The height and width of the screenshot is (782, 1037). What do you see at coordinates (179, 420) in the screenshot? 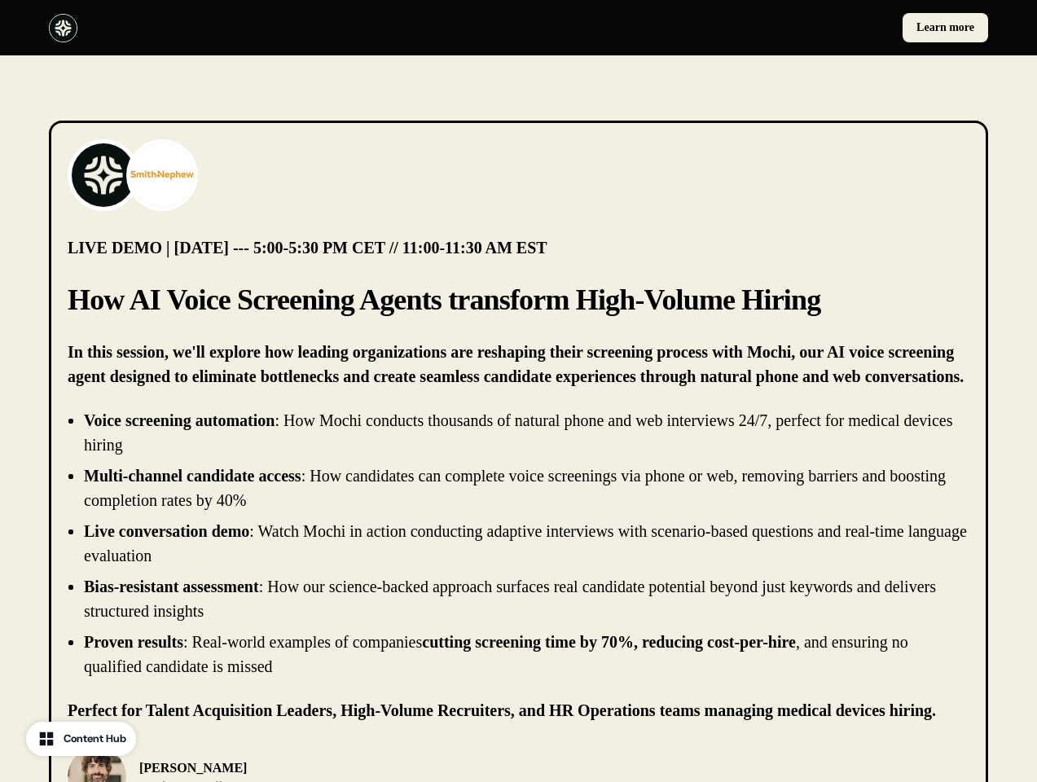
I see `strong: Voice screening automation` at bounding box center [179, 420].